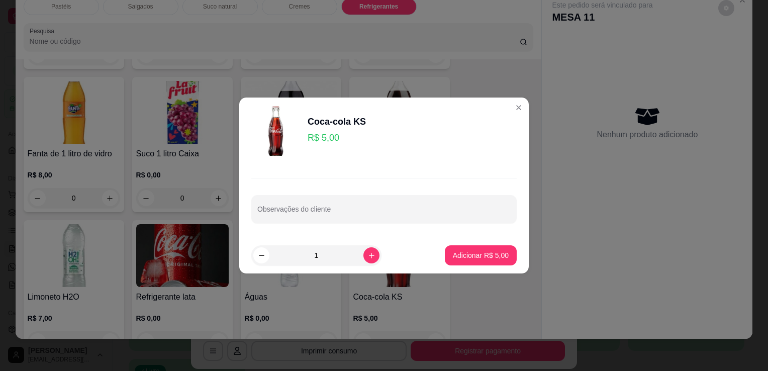 This screenshot has width=768, height=371. I want to click on button: decrease-product-quantity, so click(261, 255).